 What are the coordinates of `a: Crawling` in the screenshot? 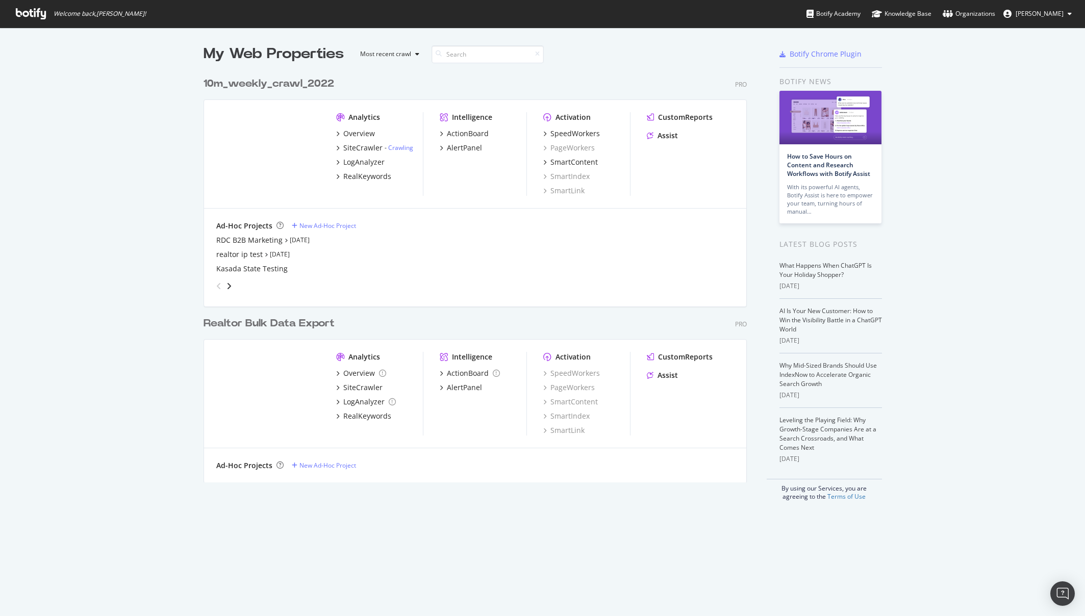 It's located at (401, 147).